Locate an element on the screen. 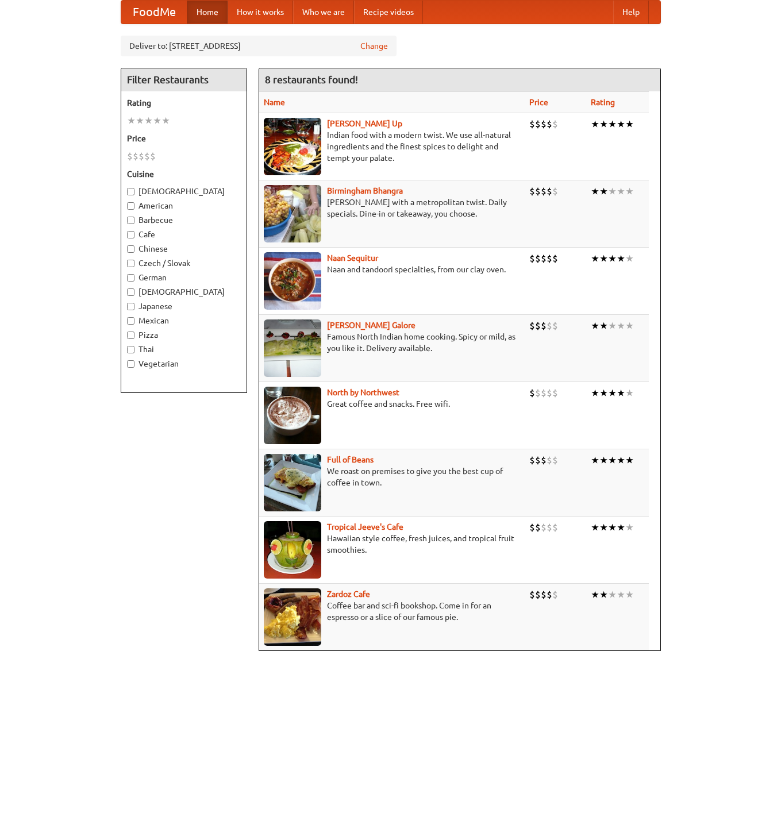 This screenshot has height=813, width=781. p: Naan and tandoori specialties, from our clay oven. is located at coordinates (392, 270).